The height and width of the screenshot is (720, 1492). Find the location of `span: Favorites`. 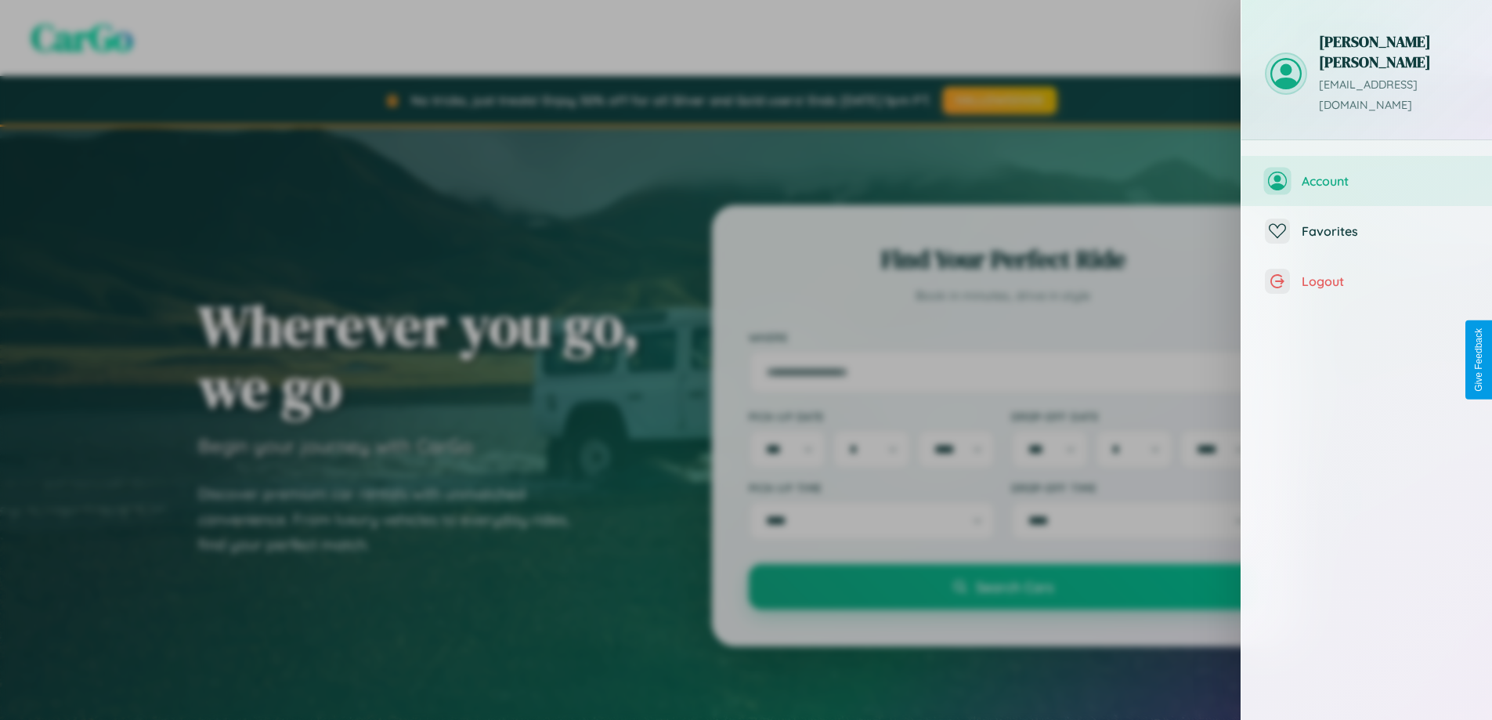

span: Favorites is located at coordinates (1384, 231).